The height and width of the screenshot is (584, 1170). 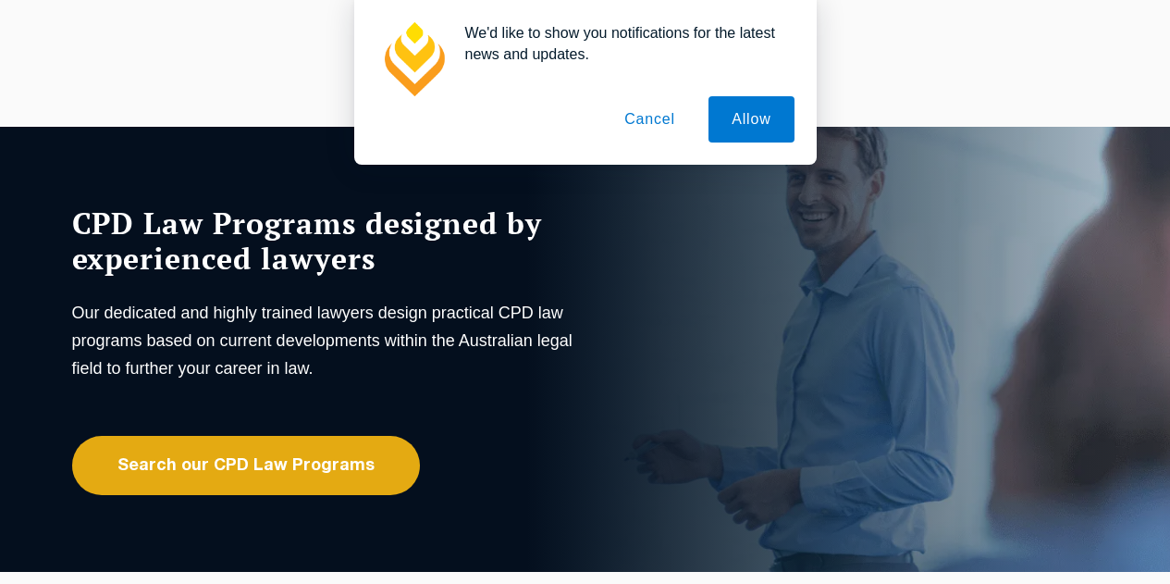 I want to click on p: Our dedicated and highly trained lawyers design practical CPD law programs based on current devel..., so click(x=327, y=341).